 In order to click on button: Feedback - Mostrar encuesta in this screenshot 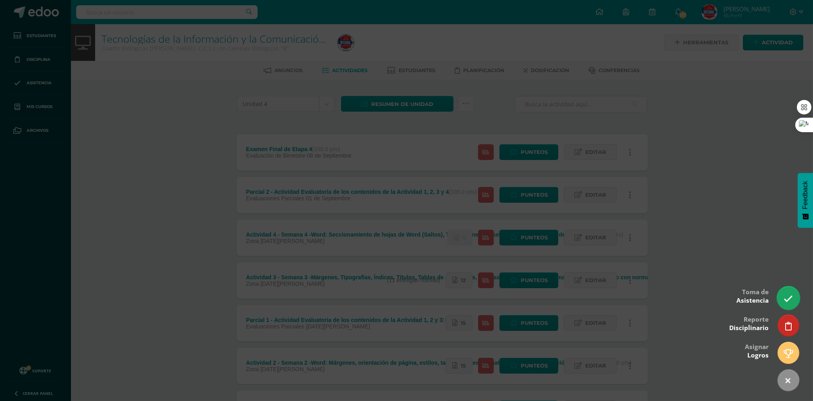, I will do `click(806, 200)`.